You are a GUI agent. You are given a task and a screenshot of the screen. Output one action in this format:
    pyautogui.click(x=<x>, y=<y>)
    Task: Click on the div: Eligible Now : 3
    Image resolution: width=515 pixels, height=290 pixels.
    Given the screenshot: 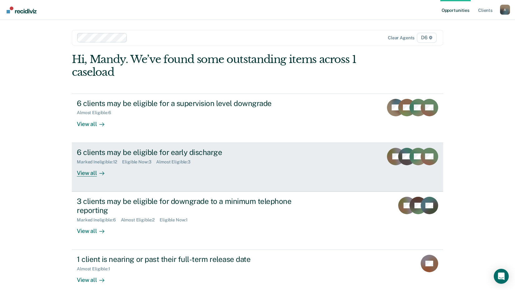 What is the action you would take?
    pyautogui.click(x=139, y=162)
    